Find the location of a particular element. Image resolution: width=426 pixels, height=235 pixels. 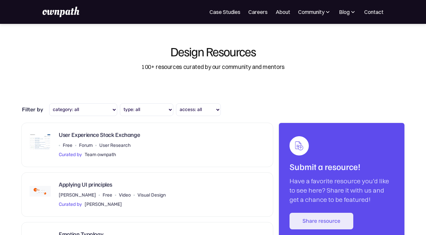

a: Careers is located at coordinates (258, 12).